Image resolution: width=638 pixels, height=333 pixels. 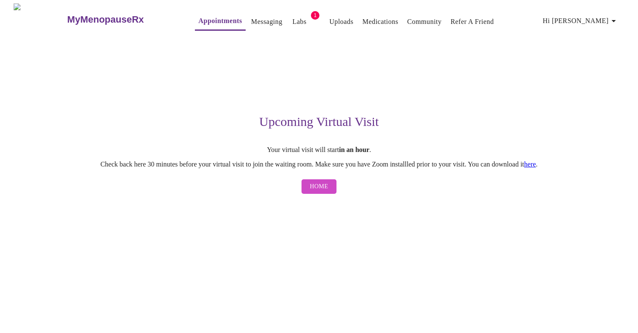 I want to click on h3: MyMenopauseRx, so click(x=106, y=20).